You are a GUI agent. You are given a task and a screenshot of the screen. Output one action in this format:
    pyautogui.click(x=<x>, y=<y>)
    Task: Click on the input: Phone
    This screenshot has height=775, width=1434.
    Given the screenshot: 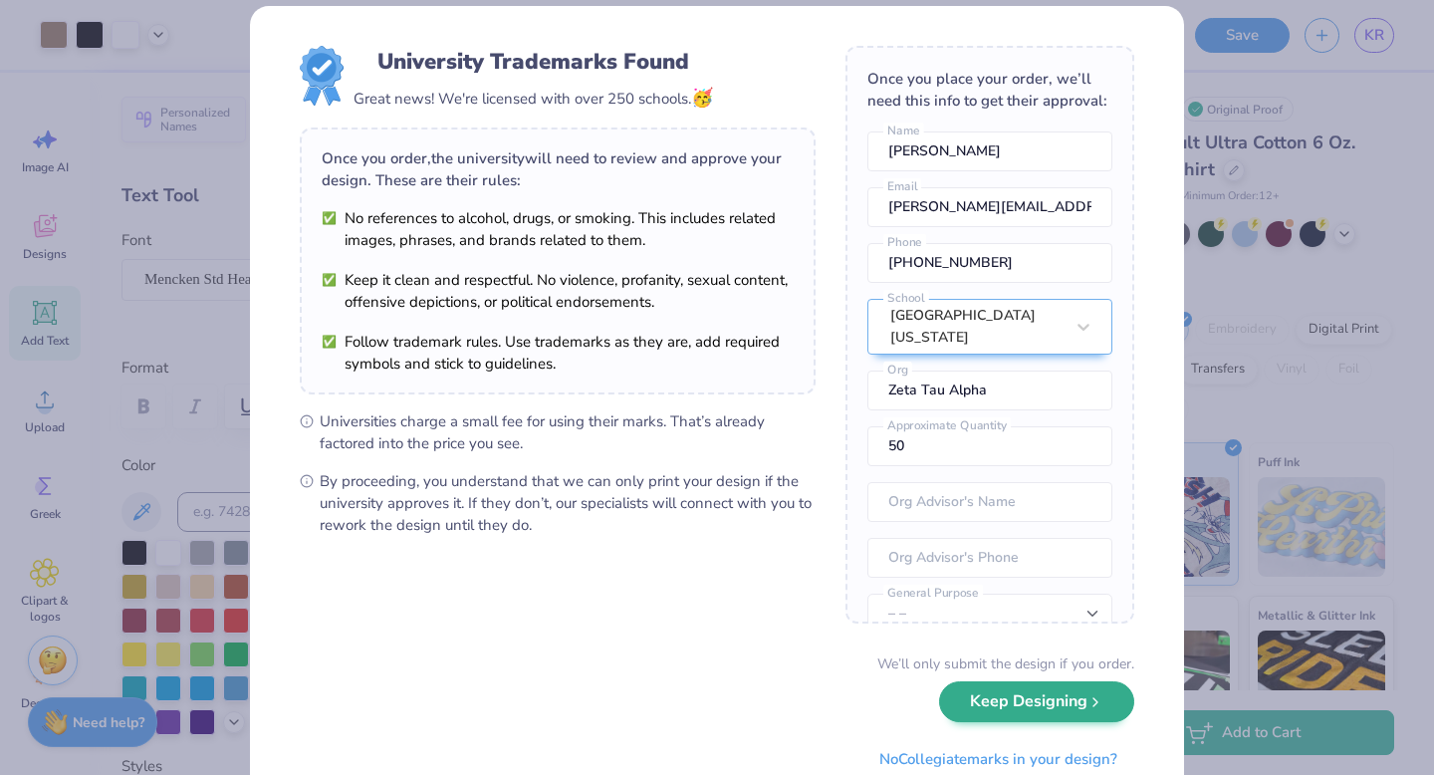 What is the action you would take?
    pyautogui.click(x=990, y=263)
    